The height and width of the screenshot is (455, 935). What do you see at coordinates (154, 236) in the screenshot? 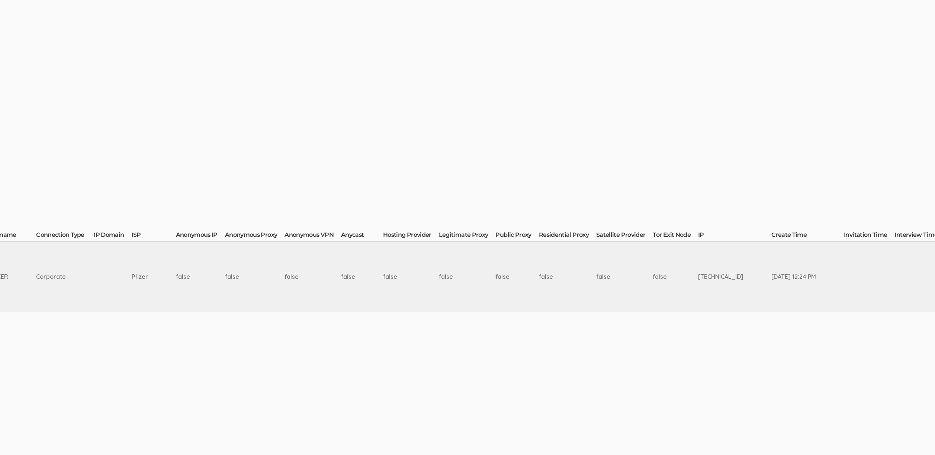
I see `th: ISP` at bounding box center [154, 236].